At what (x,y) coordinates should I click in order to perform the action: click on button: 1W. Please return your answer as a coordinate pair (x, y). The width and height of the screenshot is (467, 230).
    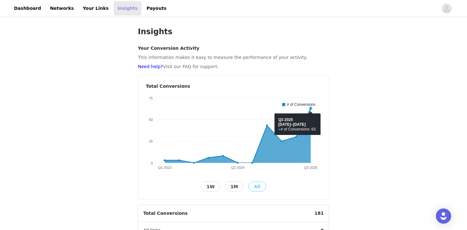
    Looking at the image, I should click on (210, 187).